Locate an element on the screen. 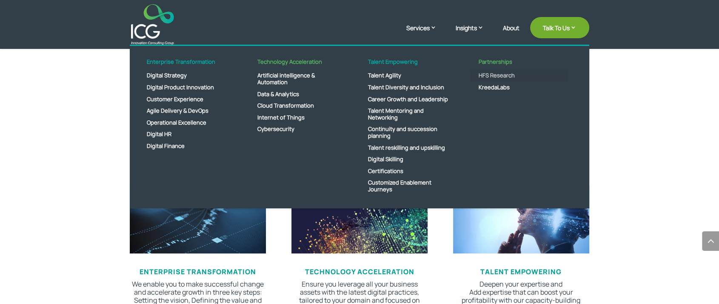 This screenshot has width=719, height=304. a: Enterprise Transformation is located at coordinates (187, 64).